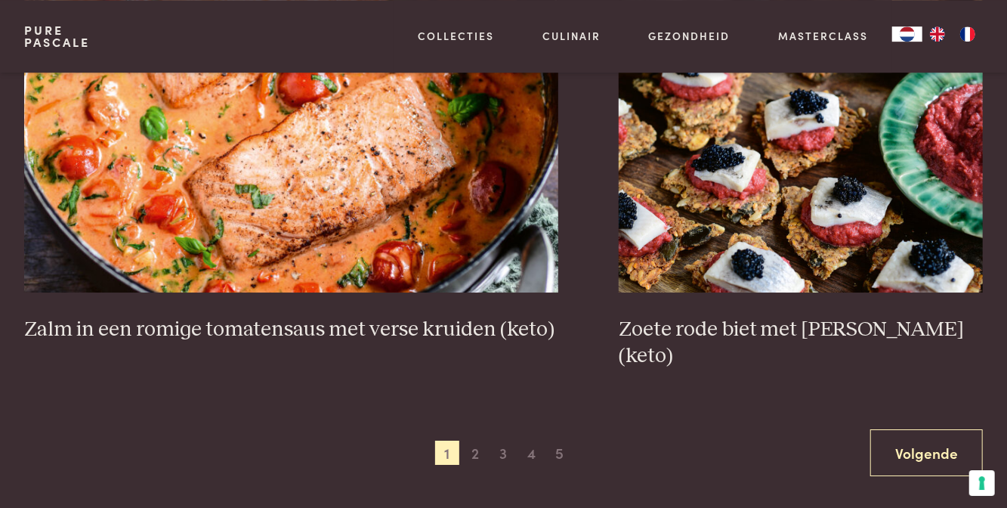 The image size is (1007, 508). What do you see at coordinates (504, 453) in the screenshot?
I see `span: 3` at bounding box center [504, 453].